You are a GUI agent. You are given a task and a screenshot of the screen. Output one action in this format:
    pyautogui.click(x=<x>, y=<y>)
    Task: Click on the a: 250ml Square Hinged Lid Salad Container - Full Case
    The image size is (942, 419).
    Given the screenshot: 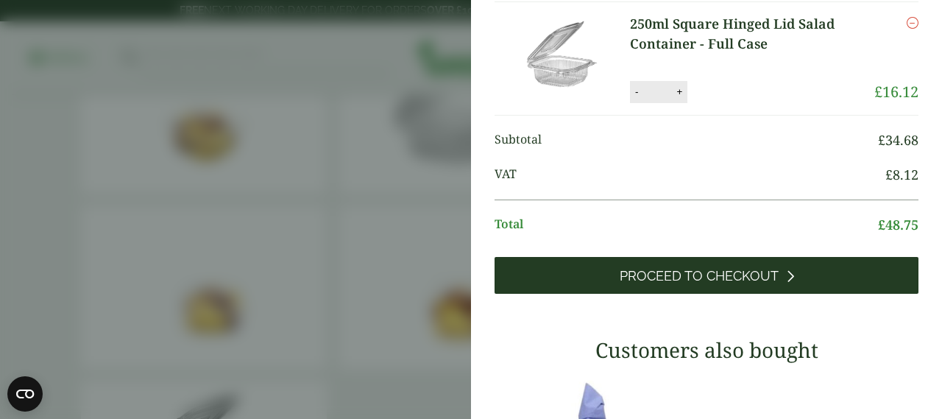 What is the action you would take?
    pyautogui.click(x=752, y=34)
    